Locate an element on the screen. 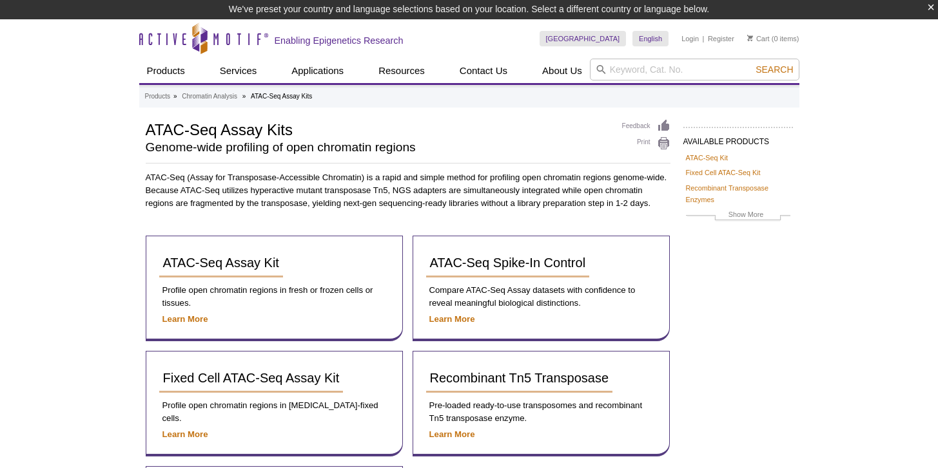 This screenshot has height=468, width=938. p: ATAC-Seq (Assay for Transposase-Accessible Chromatin) is a rapid and simple method for profiling ... is located at coordinates (408, 191).